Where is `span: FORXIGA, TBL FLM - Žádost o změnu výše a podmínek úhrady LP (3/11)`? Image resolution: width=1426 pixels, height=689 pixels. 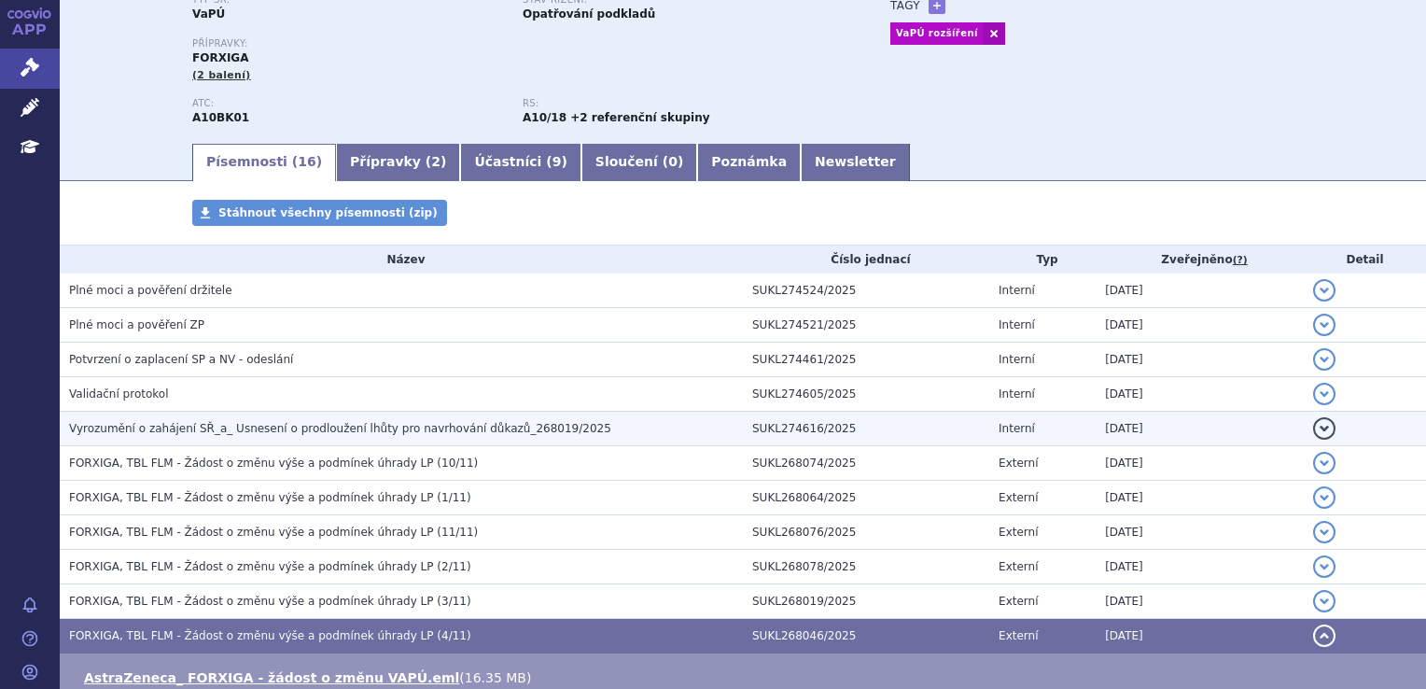 span: FORXIGA, TBL FLM - Žádost o změnu výše a podmínek úhrady LP (3/11) is located at coordinates (270, 601).